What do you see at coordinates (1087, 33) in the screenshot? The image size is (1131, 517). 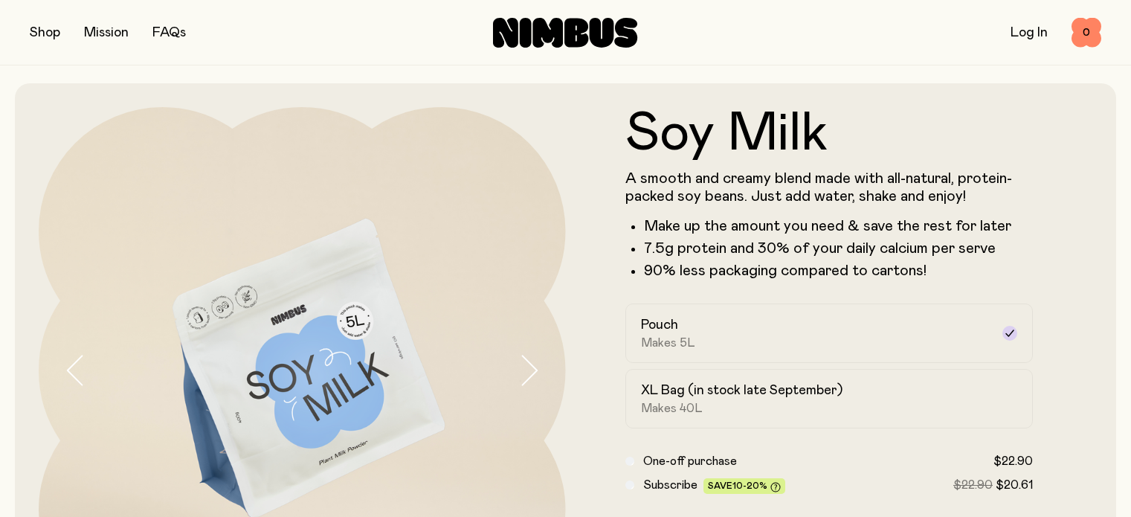 I see `span: 0` at bounding box center [1087, 33].